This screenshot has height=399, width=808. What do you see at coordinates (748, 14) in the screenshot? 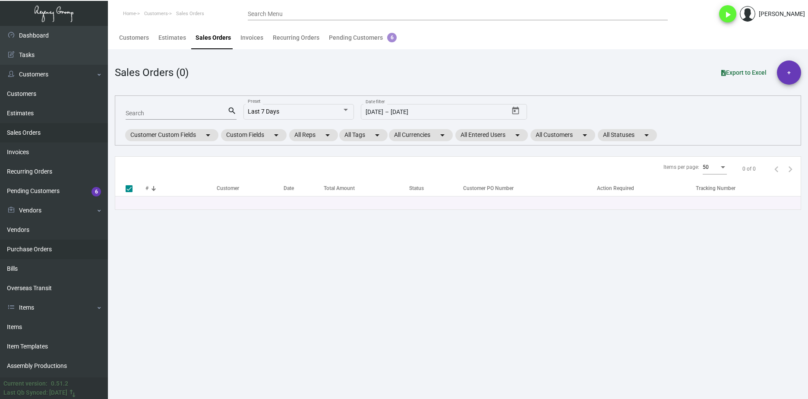
I see `img: admin@bootstrapmaster.com` at bounding box center [748, 14].